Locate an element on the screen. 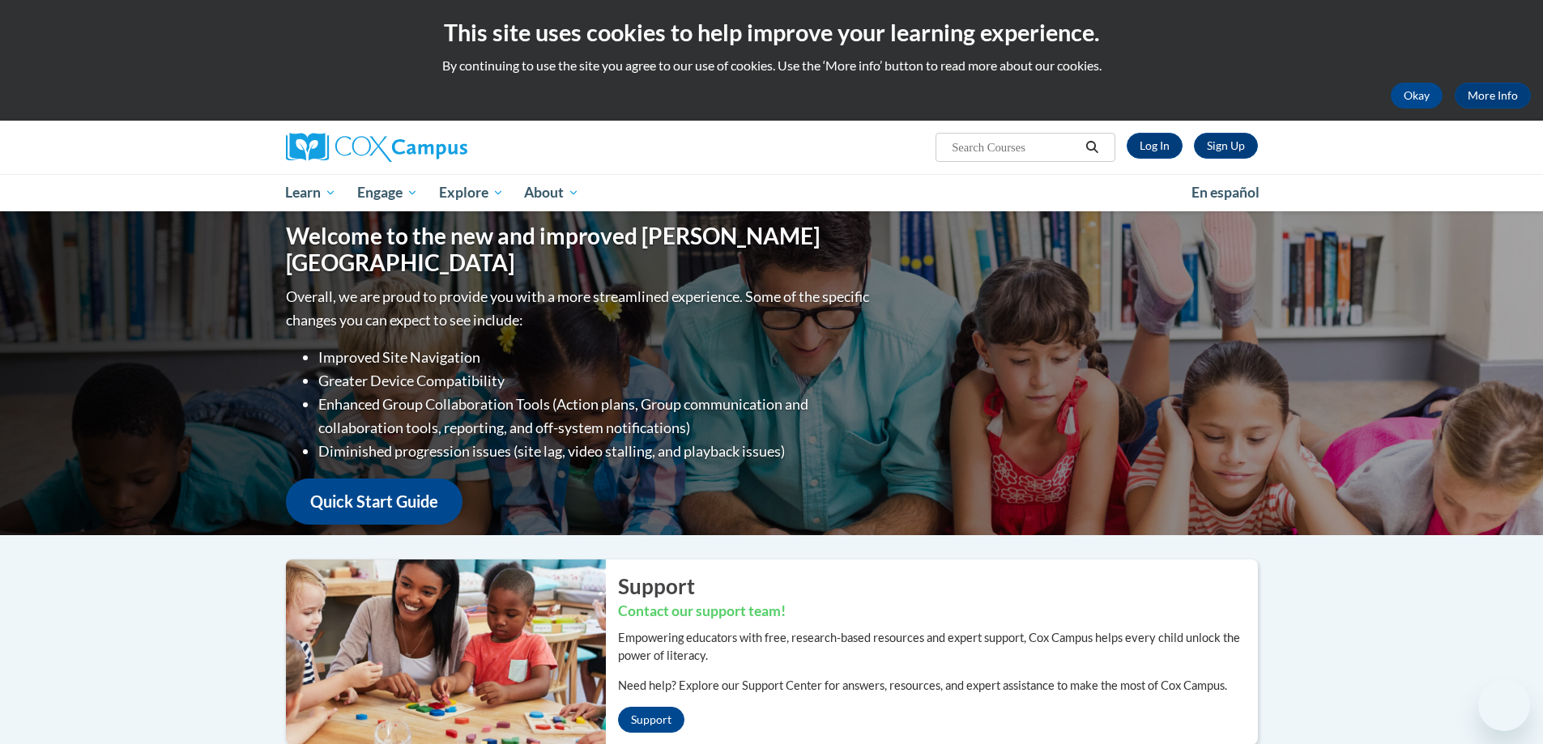  a: Explore is located at coordinates (471, 193).